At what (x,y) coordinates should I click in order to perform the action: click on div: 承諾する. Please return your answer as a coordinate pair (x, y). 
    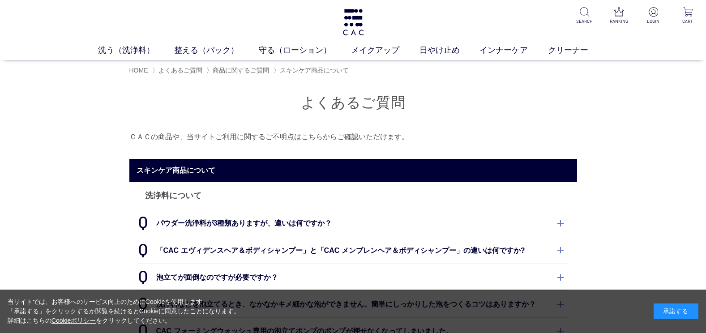
    Looking at the image, I should click on (676, 311).